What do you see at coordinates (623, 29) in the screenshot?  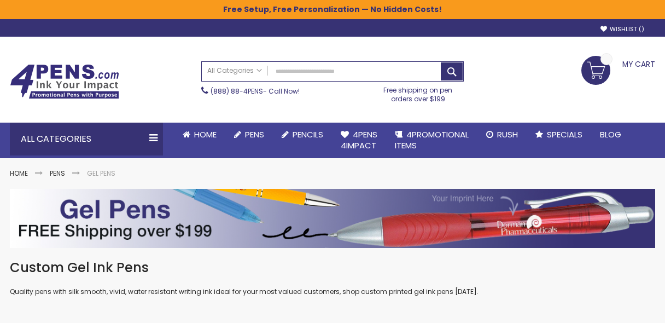 I see `a: Wishlist` at bounding box center [623, 29].